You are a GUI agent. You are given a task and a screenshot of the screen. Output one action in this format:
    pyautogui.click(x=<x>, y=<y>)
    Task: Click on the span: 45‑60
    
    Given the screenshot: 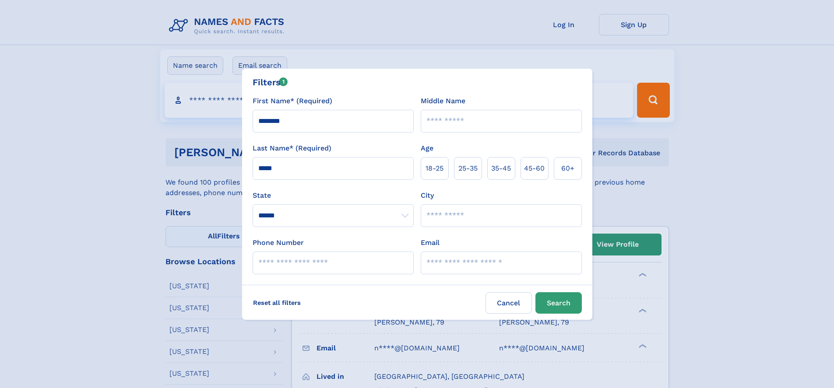 What is the action you would take?
    pyautogui.click(x=534, y=169)
    